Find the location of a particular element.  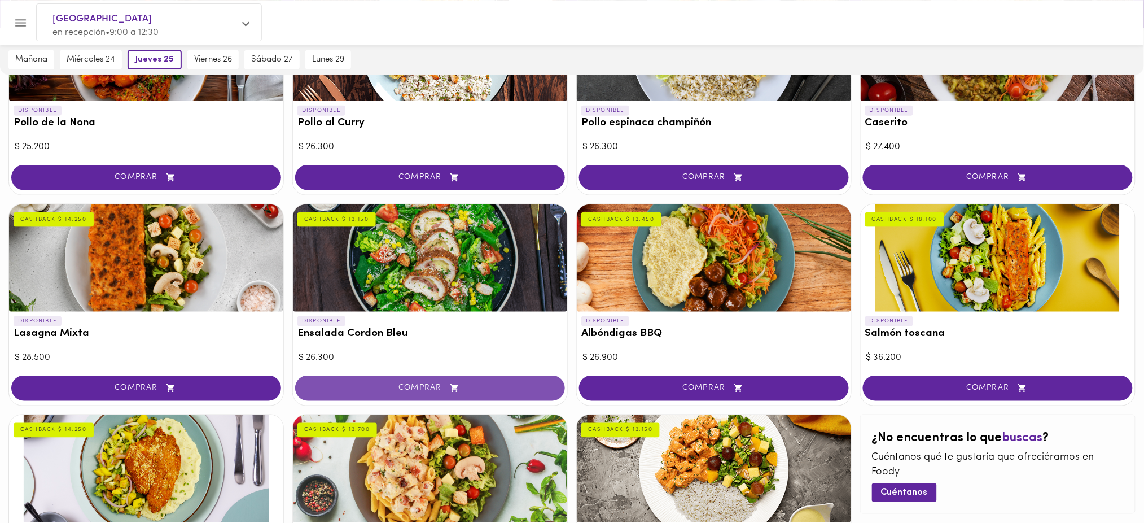

button: mañana is located at coordinates (31, 60).